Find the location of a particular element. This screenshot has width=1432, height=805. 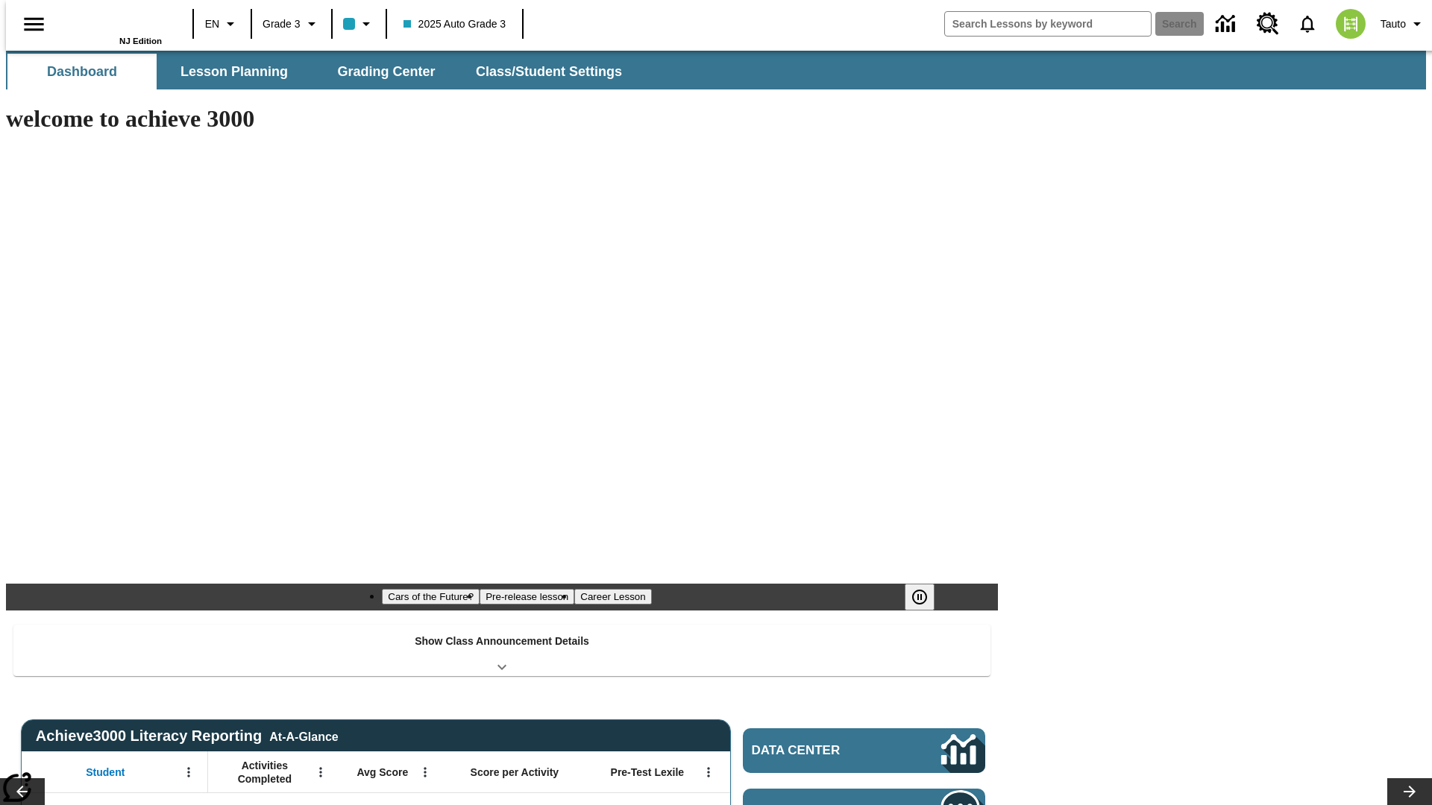

span: Activities Completed is located at coordinates (265, 773).